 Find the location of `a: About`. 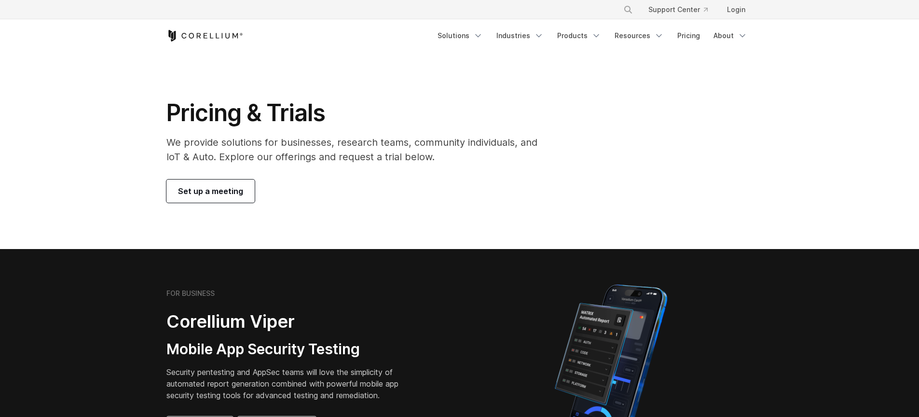

a: About is located at coordinates (731, 36).